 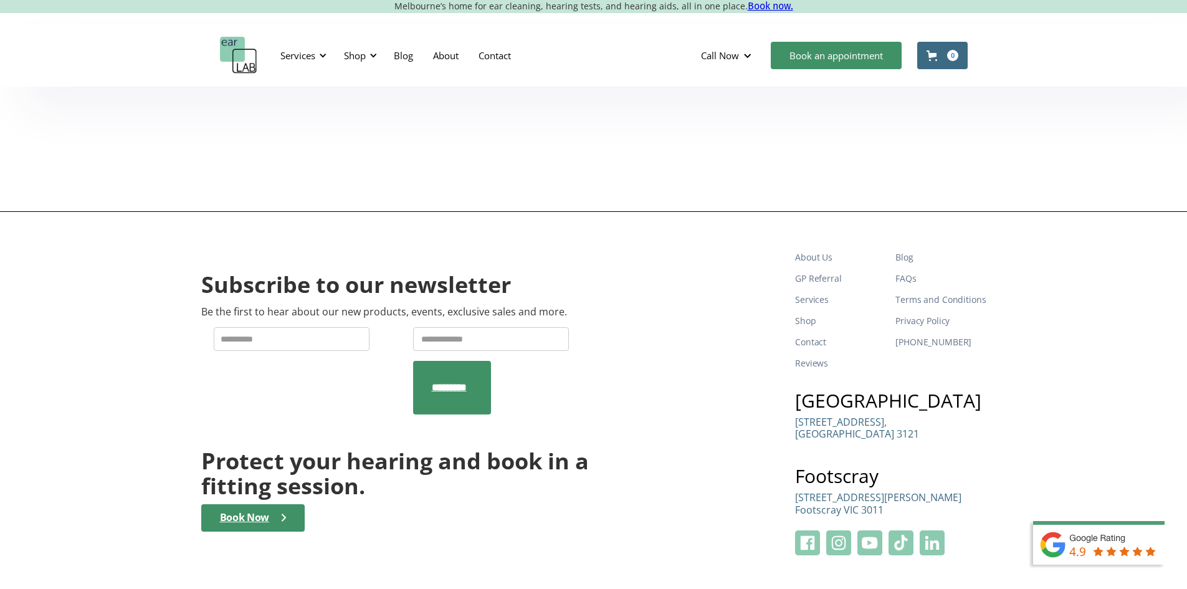 I want to click on a: Reviews, so click(x=840, y=363).